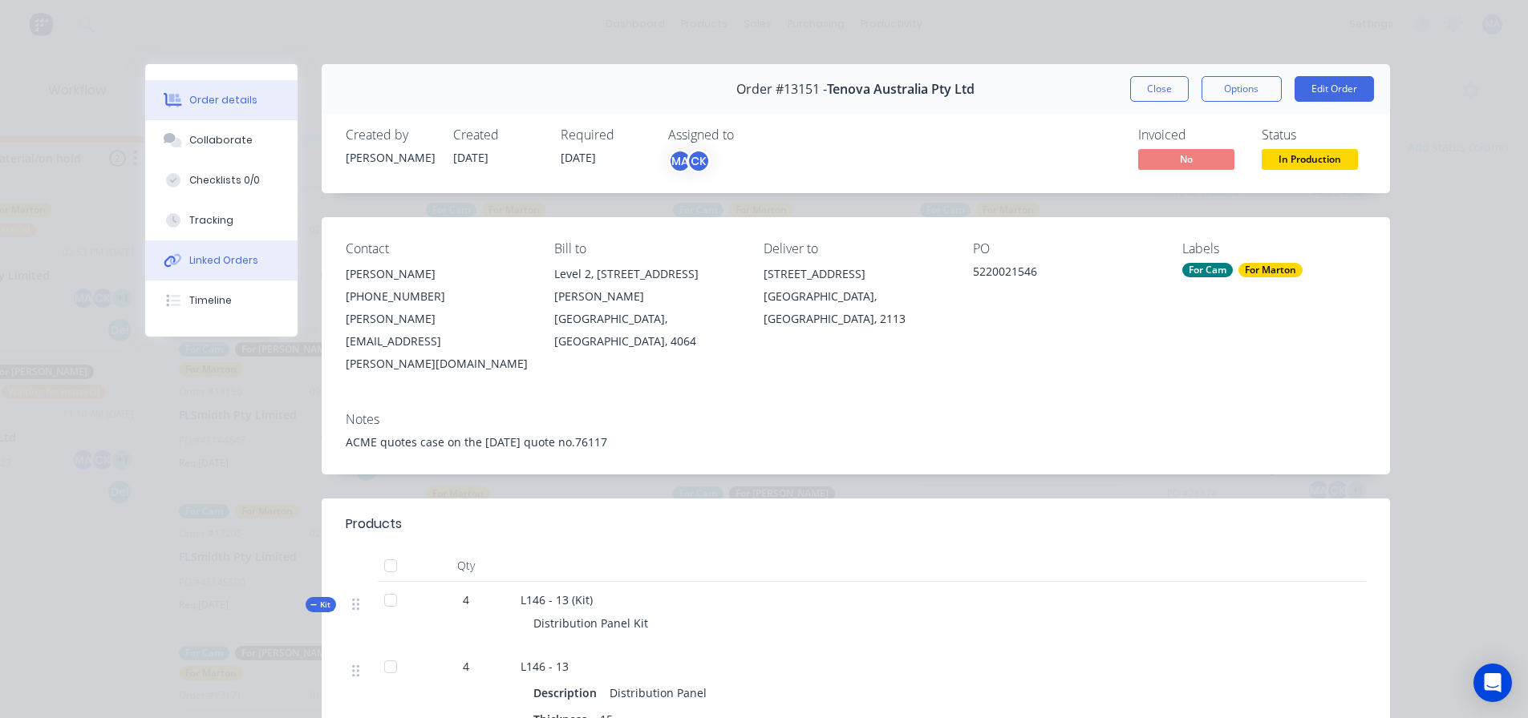  I want to click on button: Options, so click(1241, 89).